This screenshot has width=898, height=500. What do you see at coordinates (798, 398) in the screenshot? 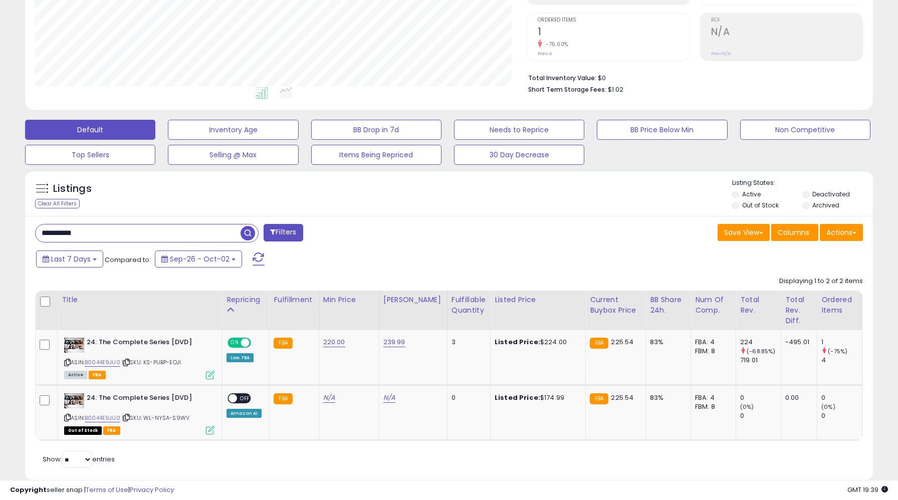
I see `div: 0.00` at bounding box center [798, 398].